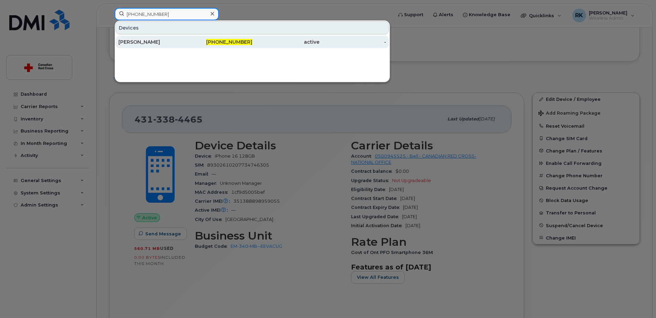 This screenshot has width=656, height=318. Describe the element at coordinates (286, 42) in the screenshot. I see `div: active` at that location.